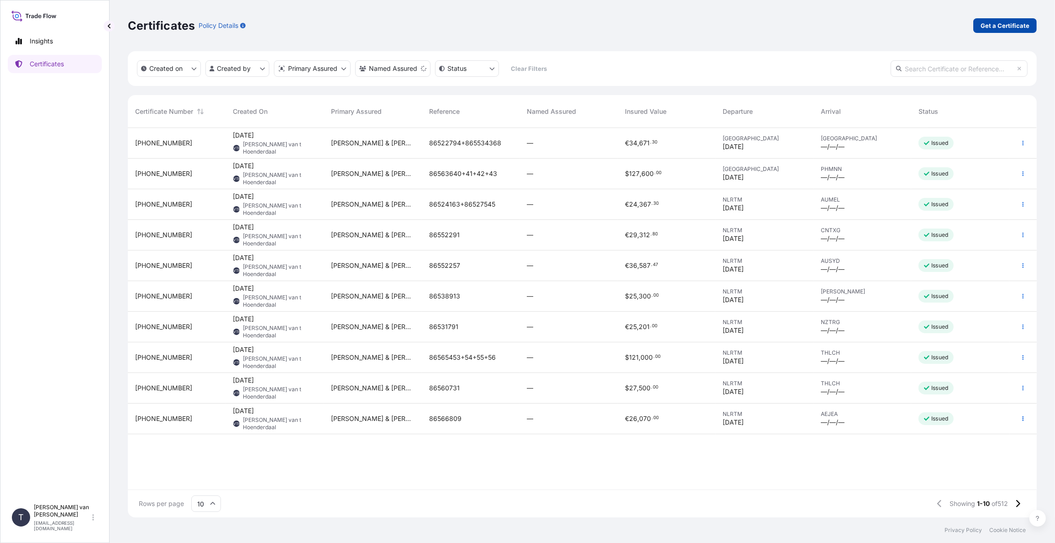 The width and height of the screenshot is (1055, 543). What do you see at coordinates (462, 204) in the screenshot?
I see `span: 86524163+86527545` at bounding box center [462, 204].